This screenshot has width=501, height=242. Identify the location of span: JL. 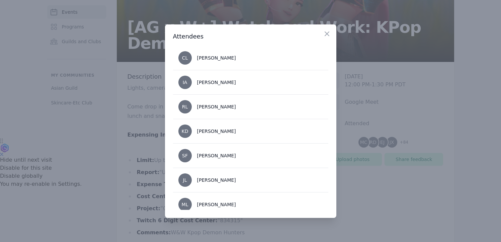
(185, 180).